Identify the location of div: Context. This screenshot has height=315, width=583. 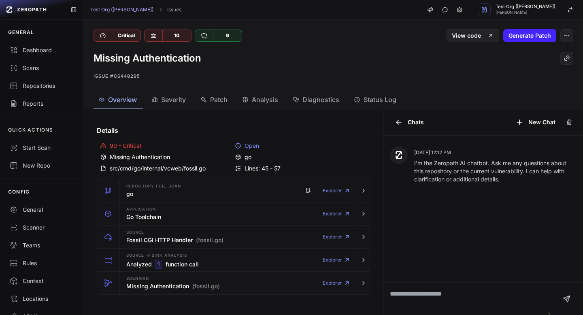
(42, 281).